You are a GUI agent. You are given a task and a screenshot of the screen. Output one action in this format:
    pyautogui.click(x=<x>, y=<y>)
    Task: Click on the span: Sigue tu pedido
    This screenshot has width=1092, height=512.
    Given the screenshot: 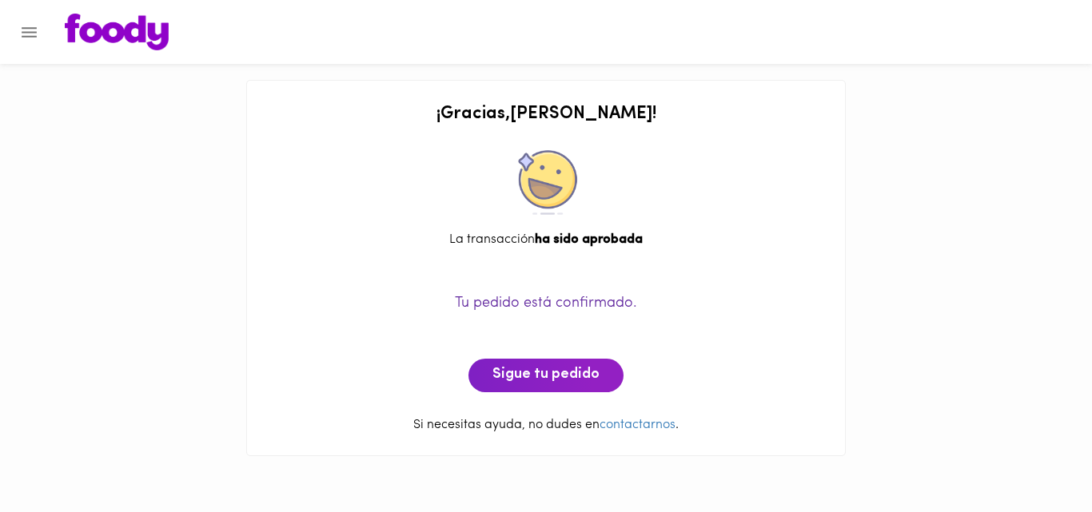 What is the action you would take?
    pyautogui.click(x=546, y=376)
    